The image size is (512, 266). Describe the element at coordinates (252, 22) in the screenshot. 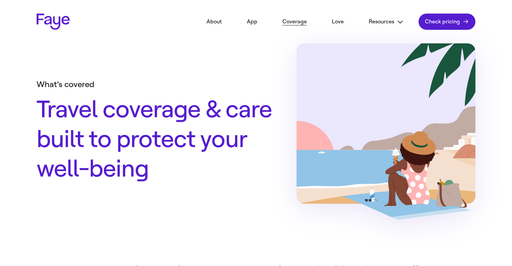

I see `a: App` at that location.